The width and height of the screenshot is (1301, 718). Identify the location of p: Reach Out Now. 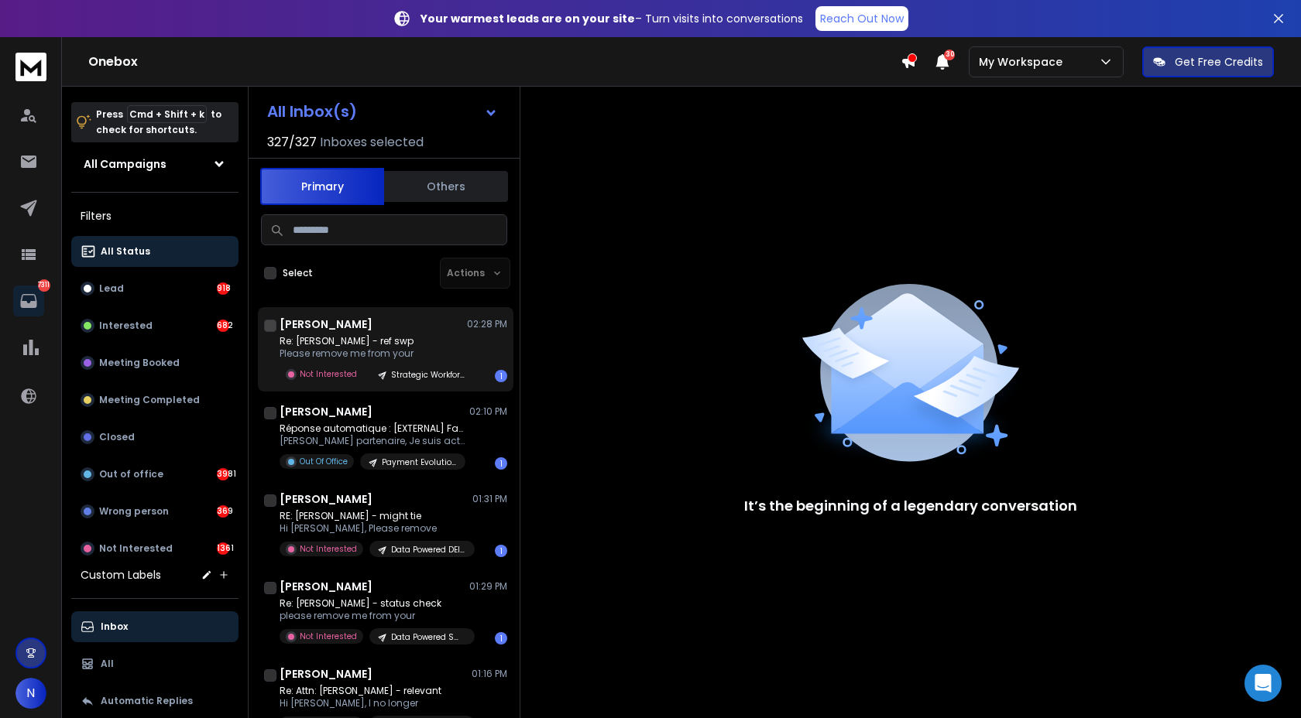
(862, 19).